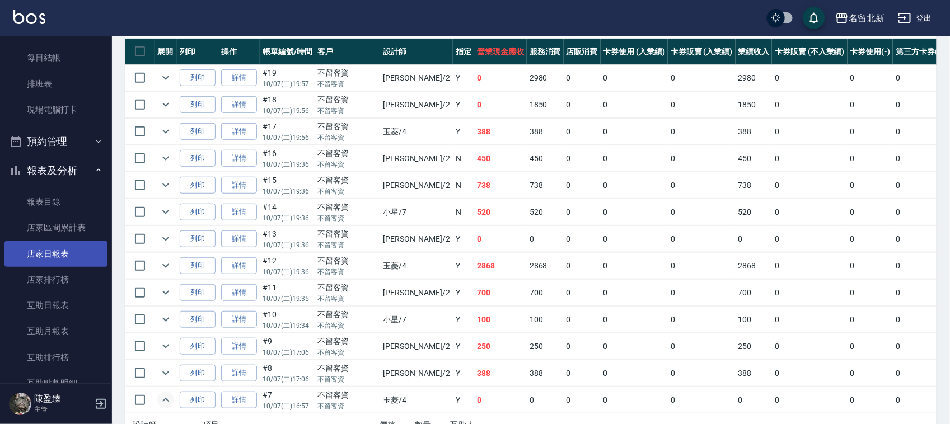 The width and height of the screenshot is (950, 424). What do you see at coordinates (239, 52) in the screenshot?
I see `th: 操作` at bounding box center [239, 52].